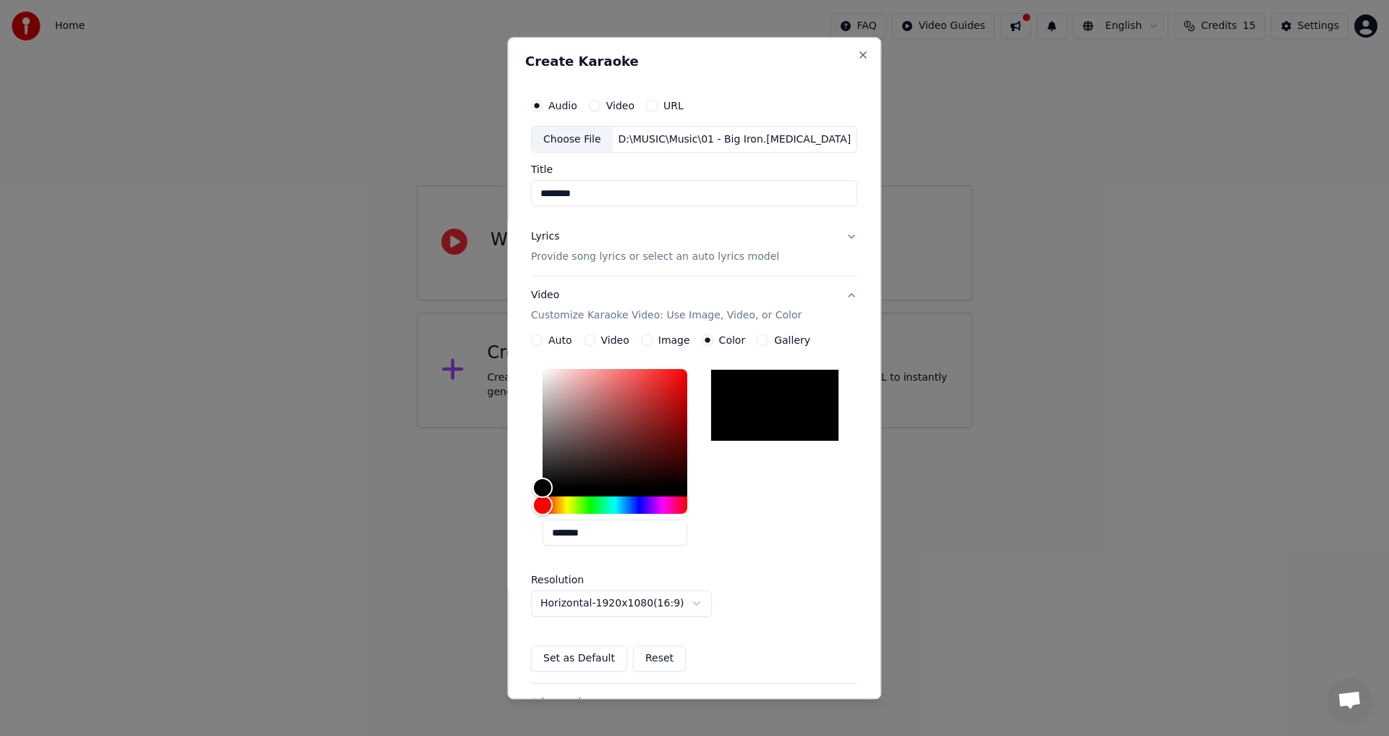  I want to click on label: URL, so click(674, 106).